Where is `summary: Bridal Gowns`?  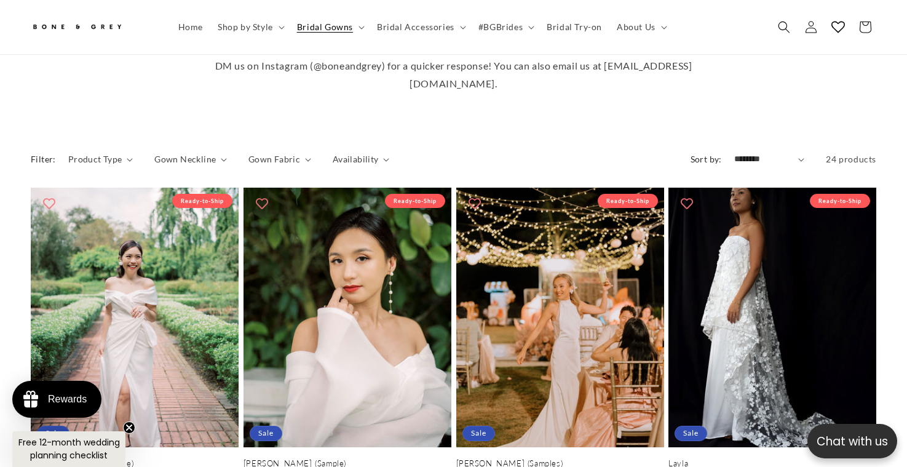 summary: Bridal Gowns is located at coordinates (330, 27).